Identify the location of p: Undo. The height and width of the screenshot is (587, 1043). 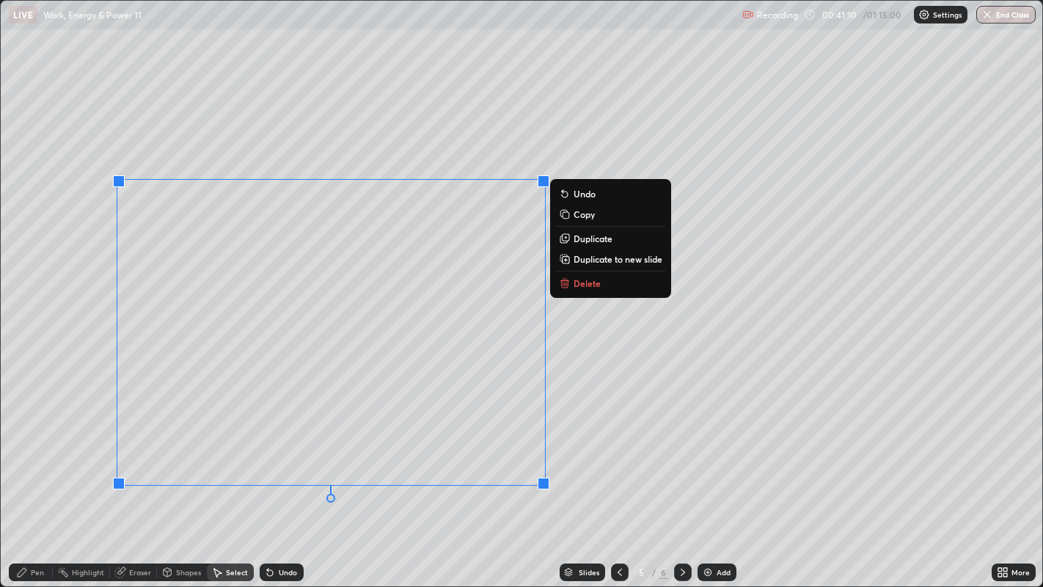
(584, 194).